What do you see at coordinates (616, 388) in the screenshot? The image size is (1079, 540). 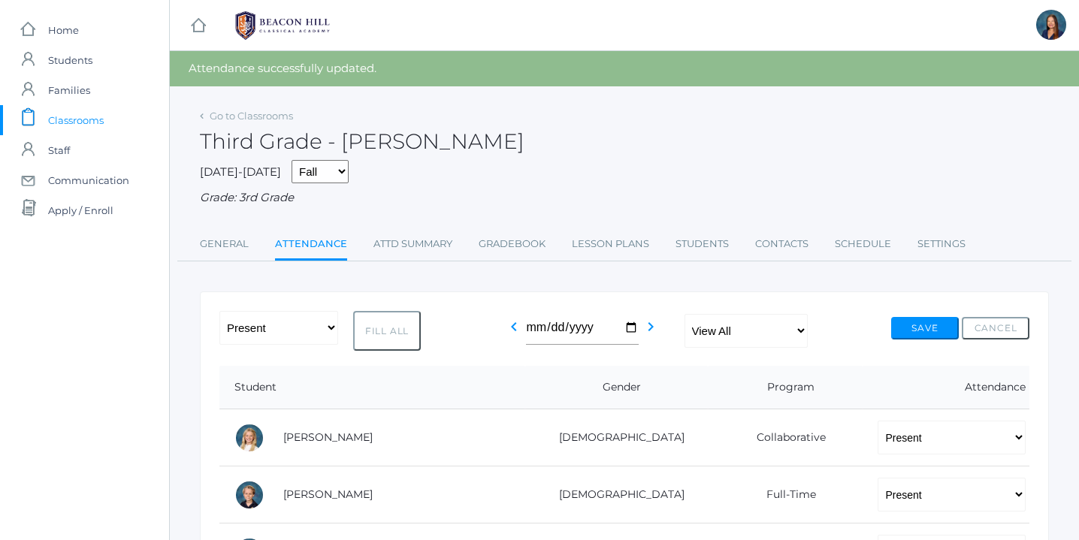 I see `th: Gender` at bounding box center [616, 388].